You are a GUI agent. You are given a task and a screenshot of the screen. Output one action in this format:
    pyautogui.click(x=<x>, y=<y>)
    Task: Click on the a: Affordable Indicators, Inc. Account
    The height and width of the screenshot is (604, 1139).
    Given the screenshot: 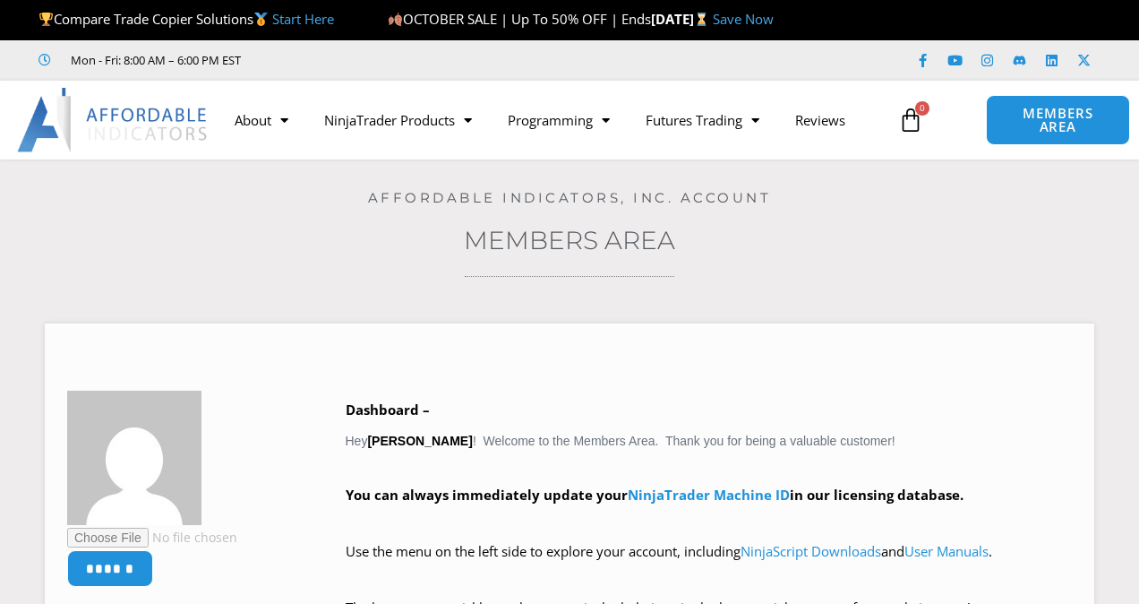 What is the action you would take?
    pyautogui.click(x=570, y=197)
    